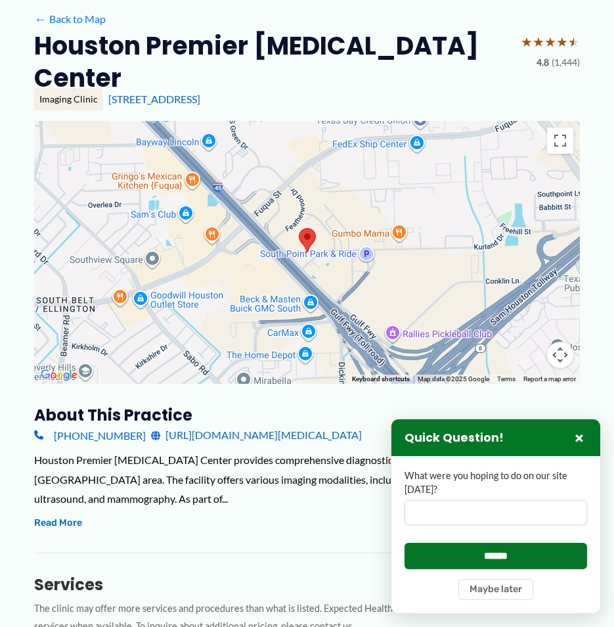 The height and width of the screenshot is (627, 614). I want to click on button: Map camera controls, so click(561, 355).